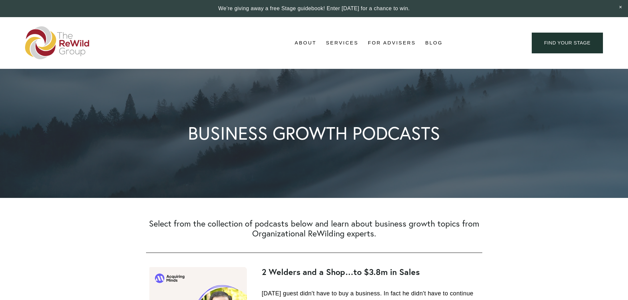 Image resolution: width=628 pixels, height=300 pixels. Describe the element at coordinates (314, 229) in the screenshot. I see `h2: Select from the collection of podcasts below and learn about business growth topics from Organiza...` at that location.